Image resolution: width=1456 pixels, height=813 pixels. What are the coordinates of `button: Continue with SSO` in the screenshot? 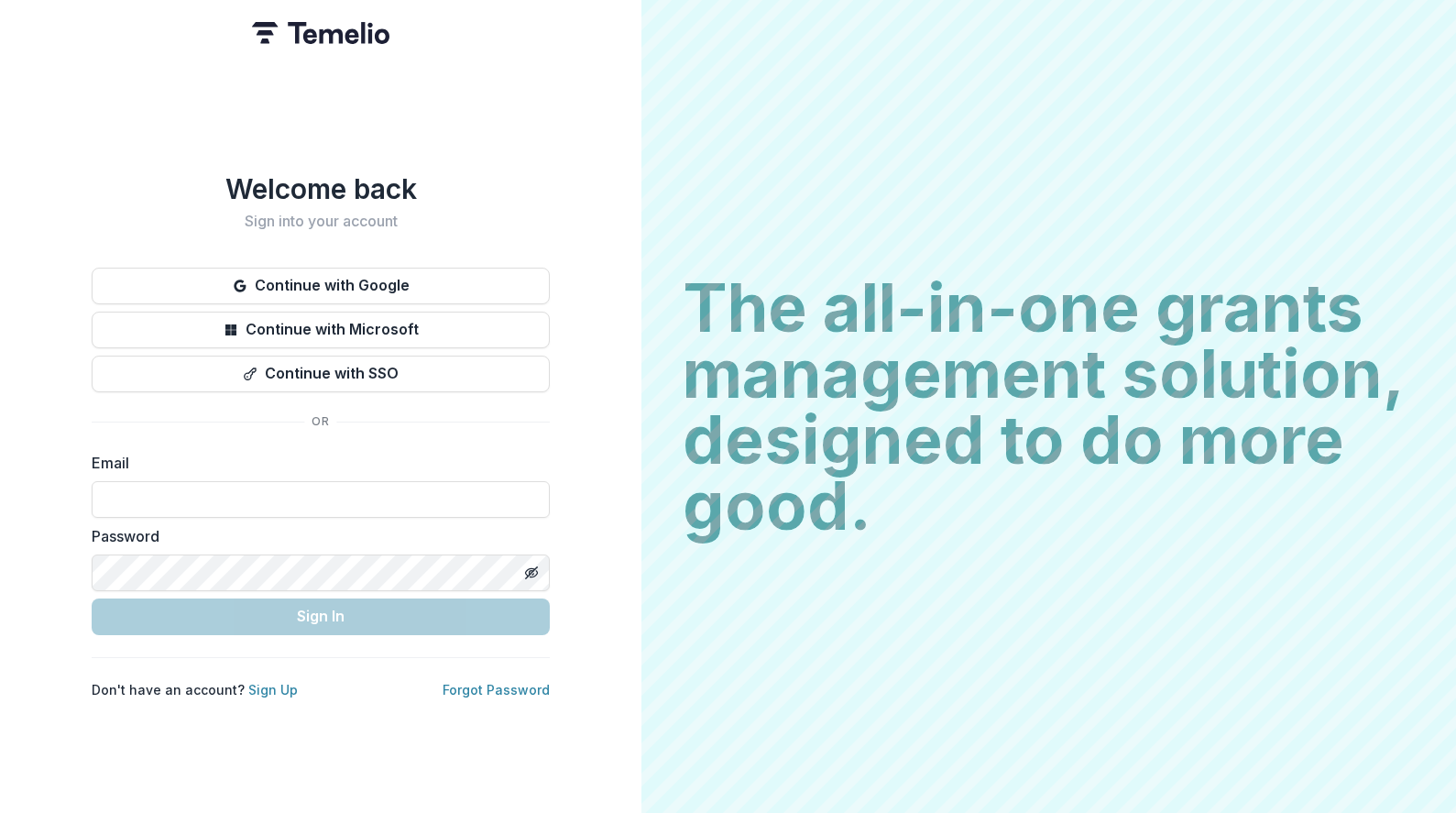 It's located at (320, 374).